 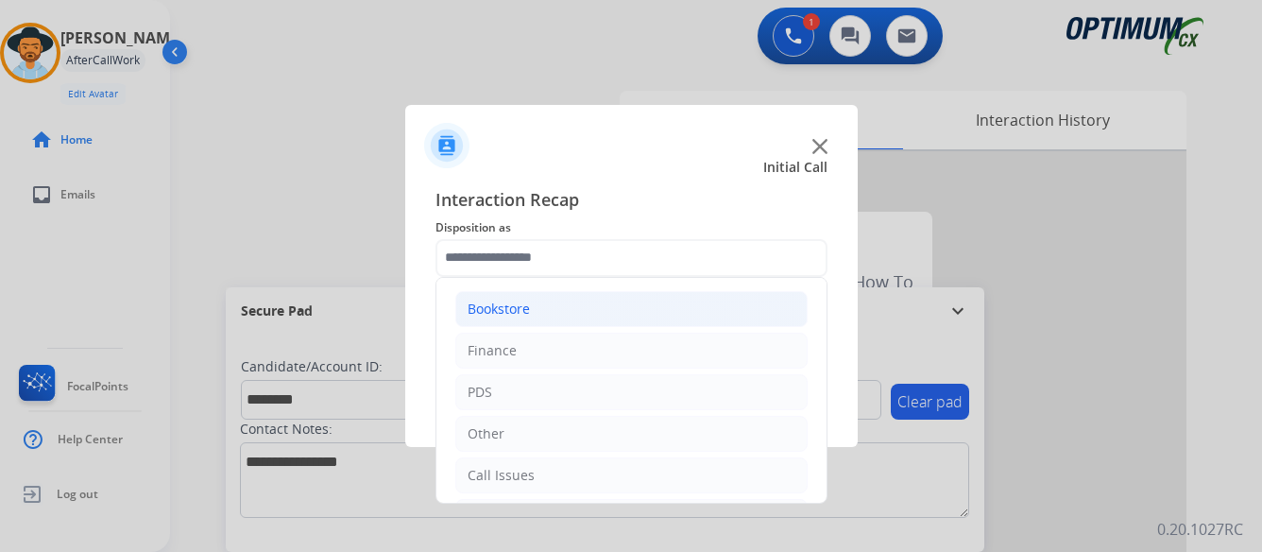 I want to click on p: 0.20.1027RC, so click(x=1200, y=529).